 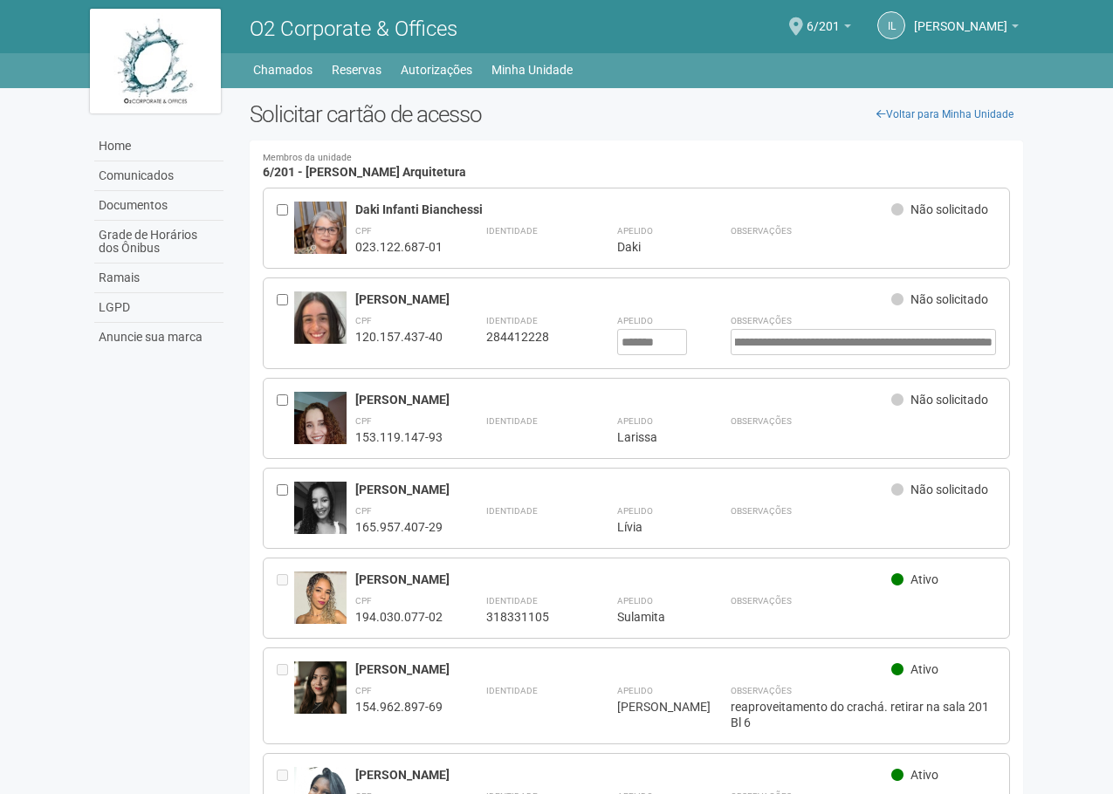 I want to click on div: 318331105, so click(x=530, y=617).